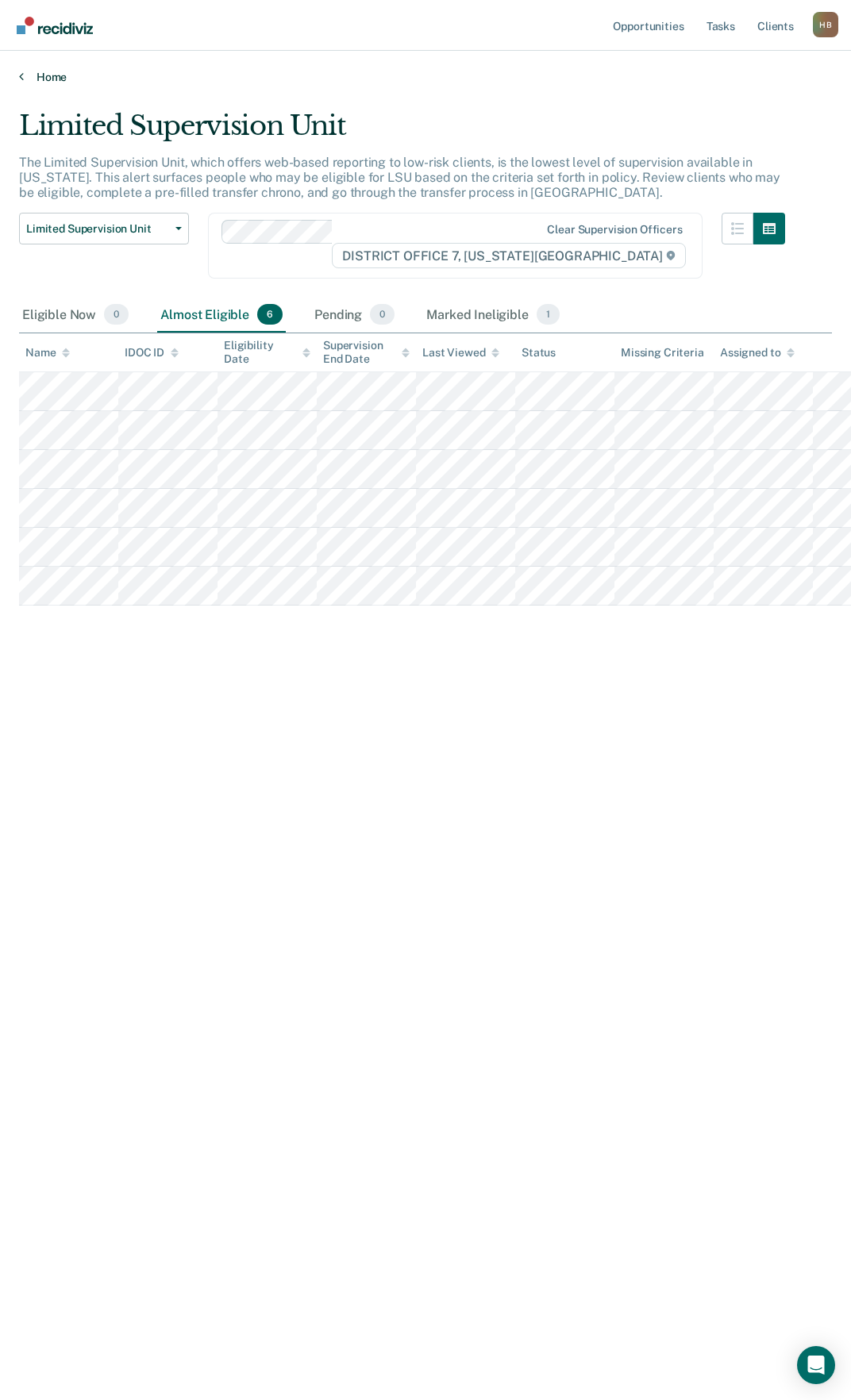 This screenshot has height=1400, width=851. What do you see at coordinates (151, 352) in the screenshot?
I see `div: IDOC ID` at bounding box center [151, 352].